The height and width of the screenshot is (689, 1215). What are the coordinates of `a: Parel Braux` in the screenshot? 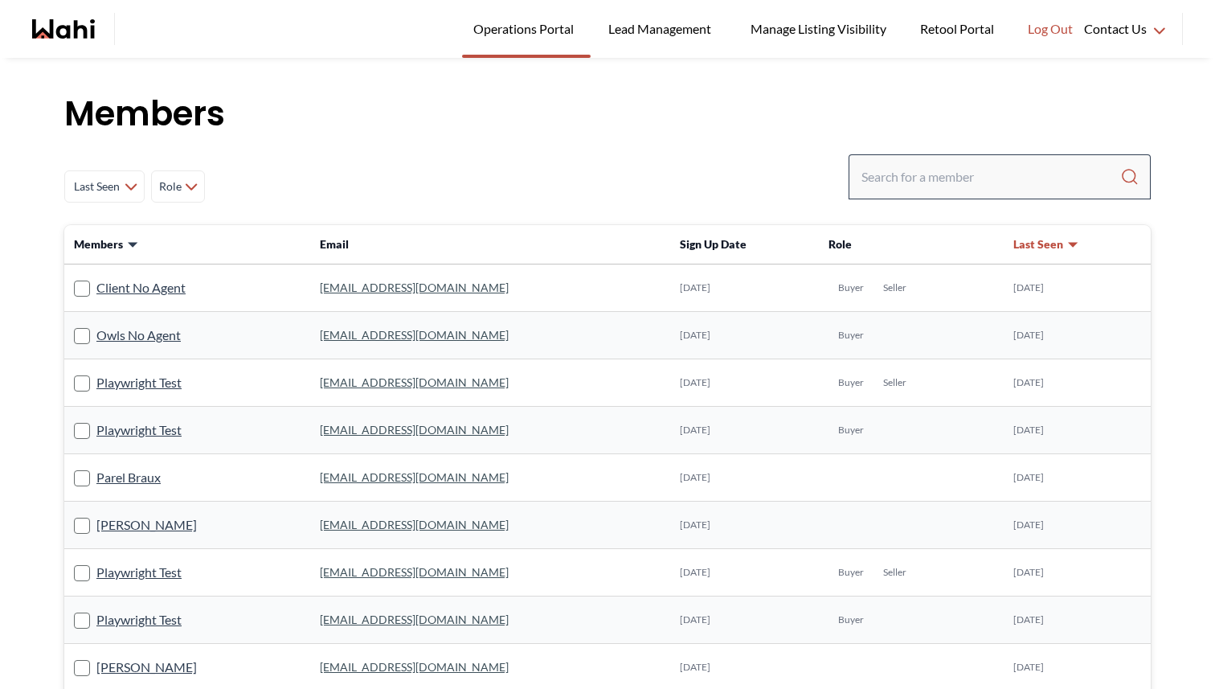 It's located at (129, 477).